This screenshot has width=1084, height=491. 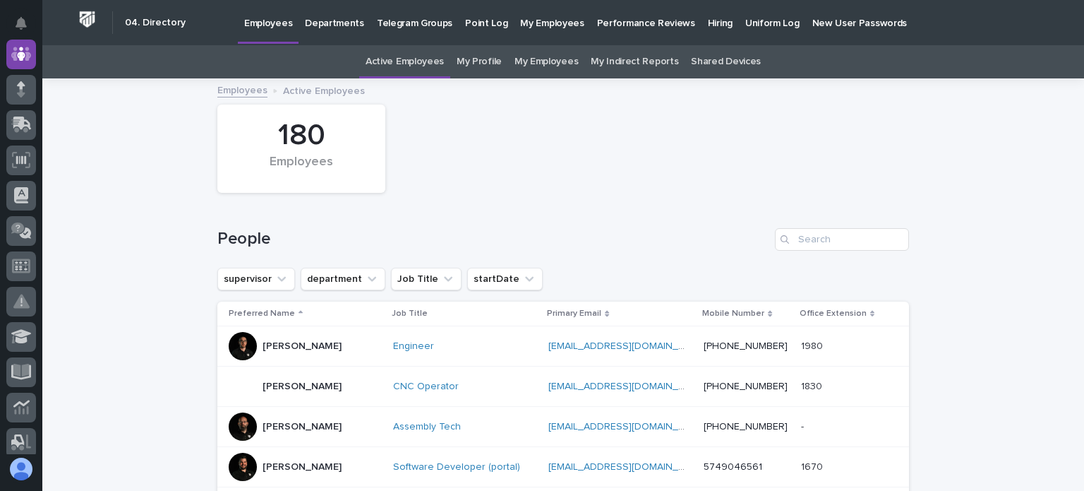 I want to click on button: Job Title, so click(x=426, y=279).